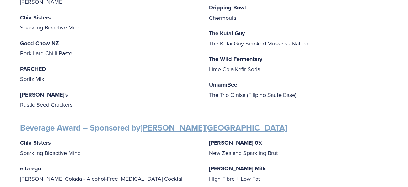 Image resolution: width=408 pixels, height=187 pixels. Describe the element at coordinates (110, 48) in the screenshot. I see `p: Pork Lard Chilli Paste` at that location.